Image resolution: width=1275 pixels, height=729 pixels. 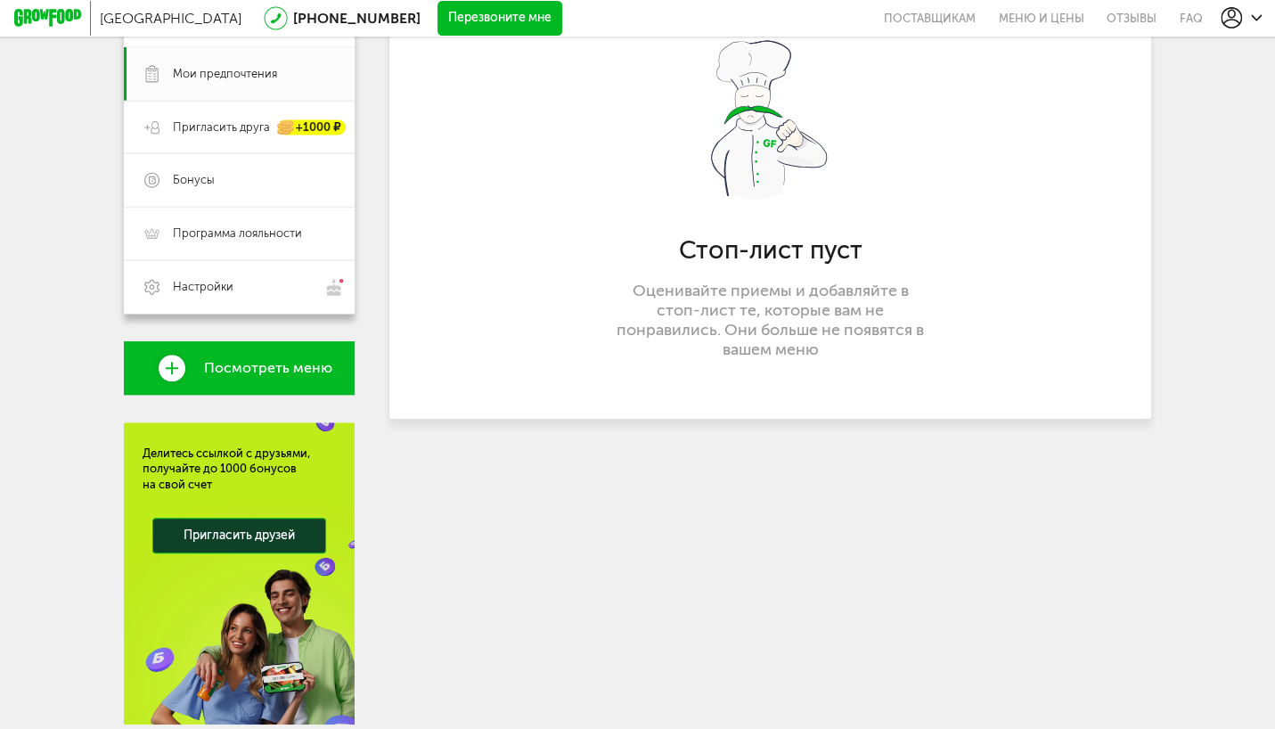 I want to click on a: Пригласить друзей, so click(x=239, y=536).